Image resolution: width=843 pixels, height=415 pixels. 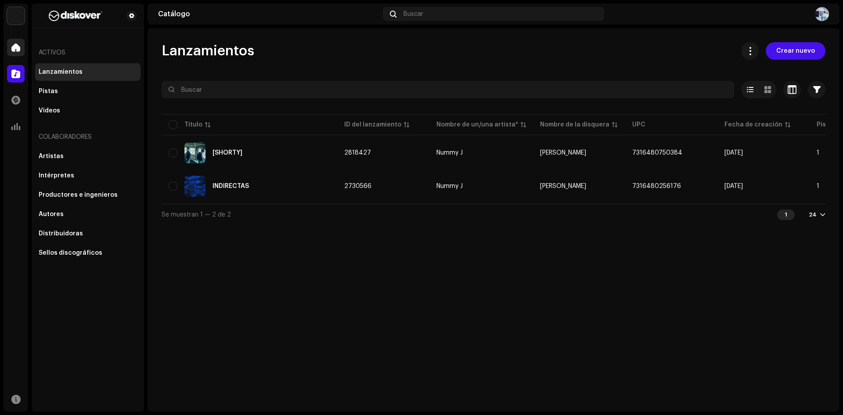 I want to click on img: a5be4239-679f-45e5-8bb5-bbd3cd3369f0, so click(x=195, y=186).